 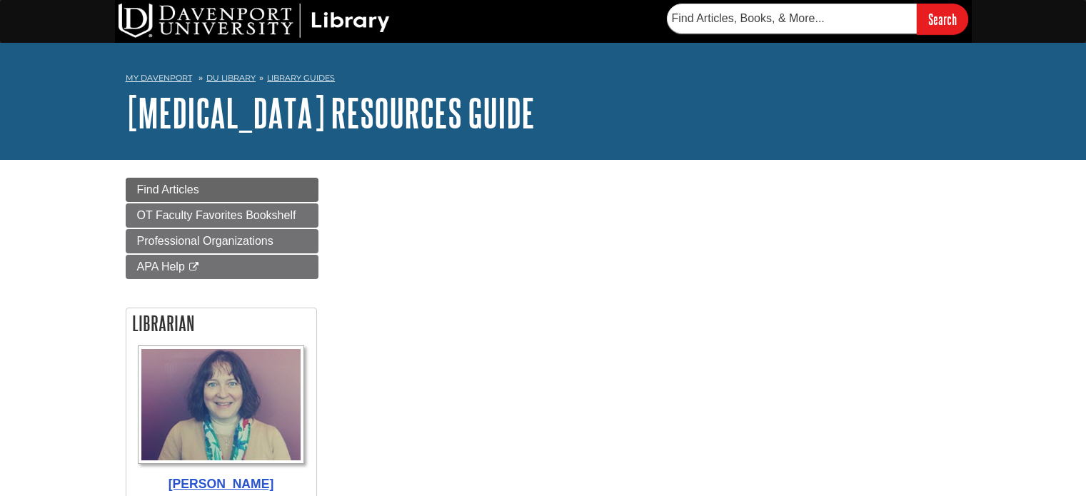 I want to click on a: My Davenport, so click(x=159, y=78).